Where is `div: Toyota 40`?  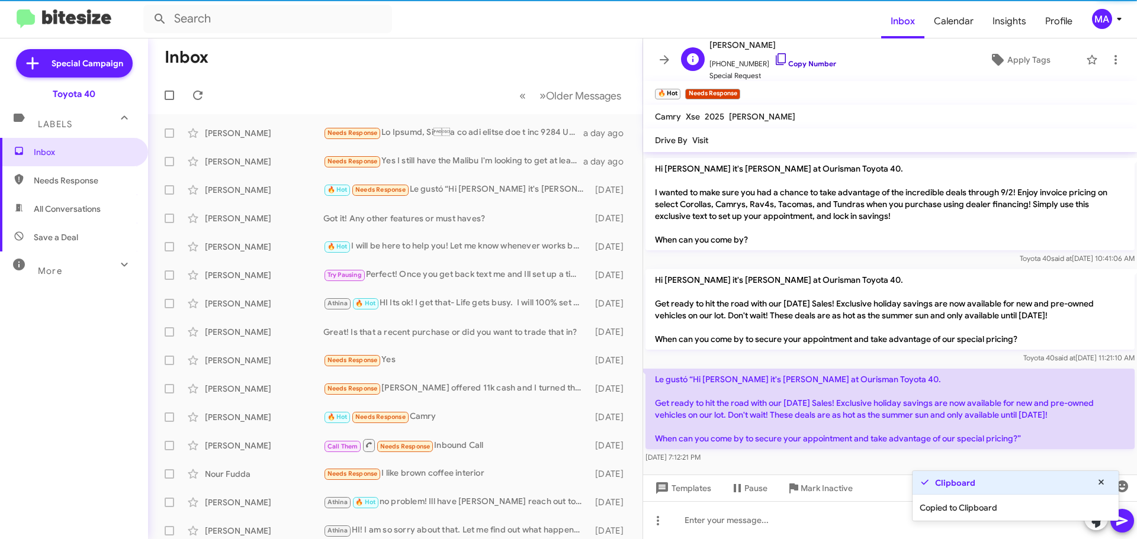
div: Toyota 40 is located at coordinates (74, 94).